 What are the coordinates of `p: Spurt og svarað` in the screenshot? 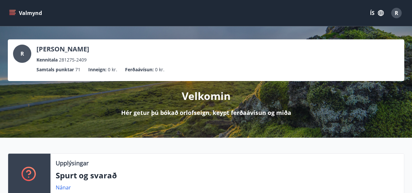 It's located at (227, 175).